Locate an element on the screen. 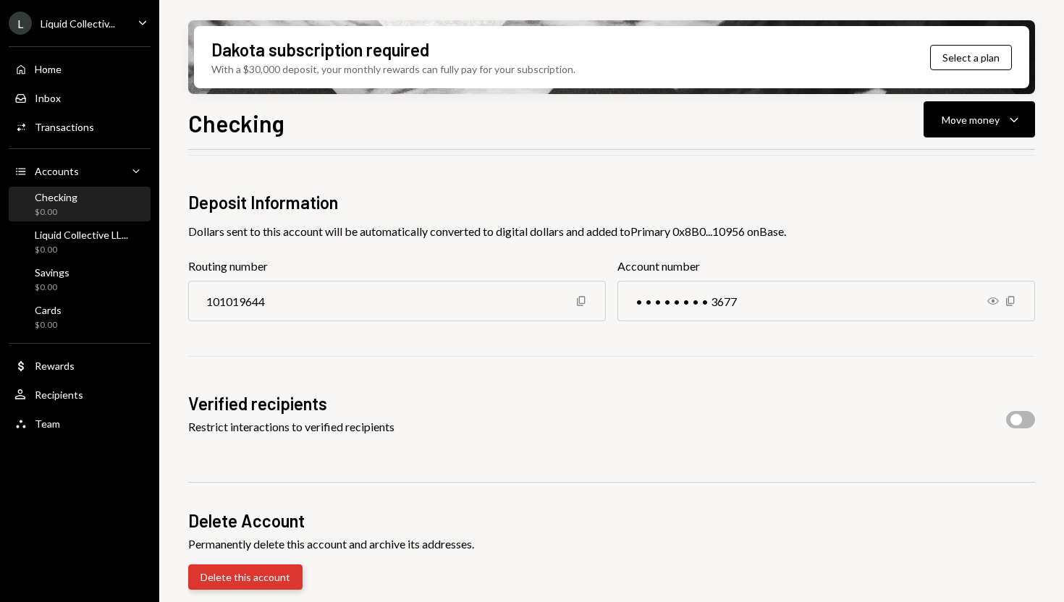 The height and width of the screenshot is (602, 1064). div: Rewards is located at coordinates (54, 365).